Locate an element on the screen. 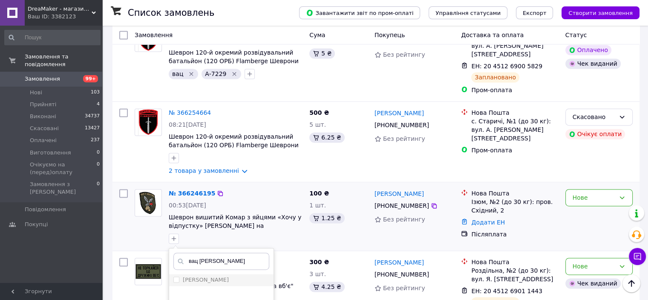 This screenshot has width=648, height=300. div: 5 ₴ is located at coordinates (322, 53).